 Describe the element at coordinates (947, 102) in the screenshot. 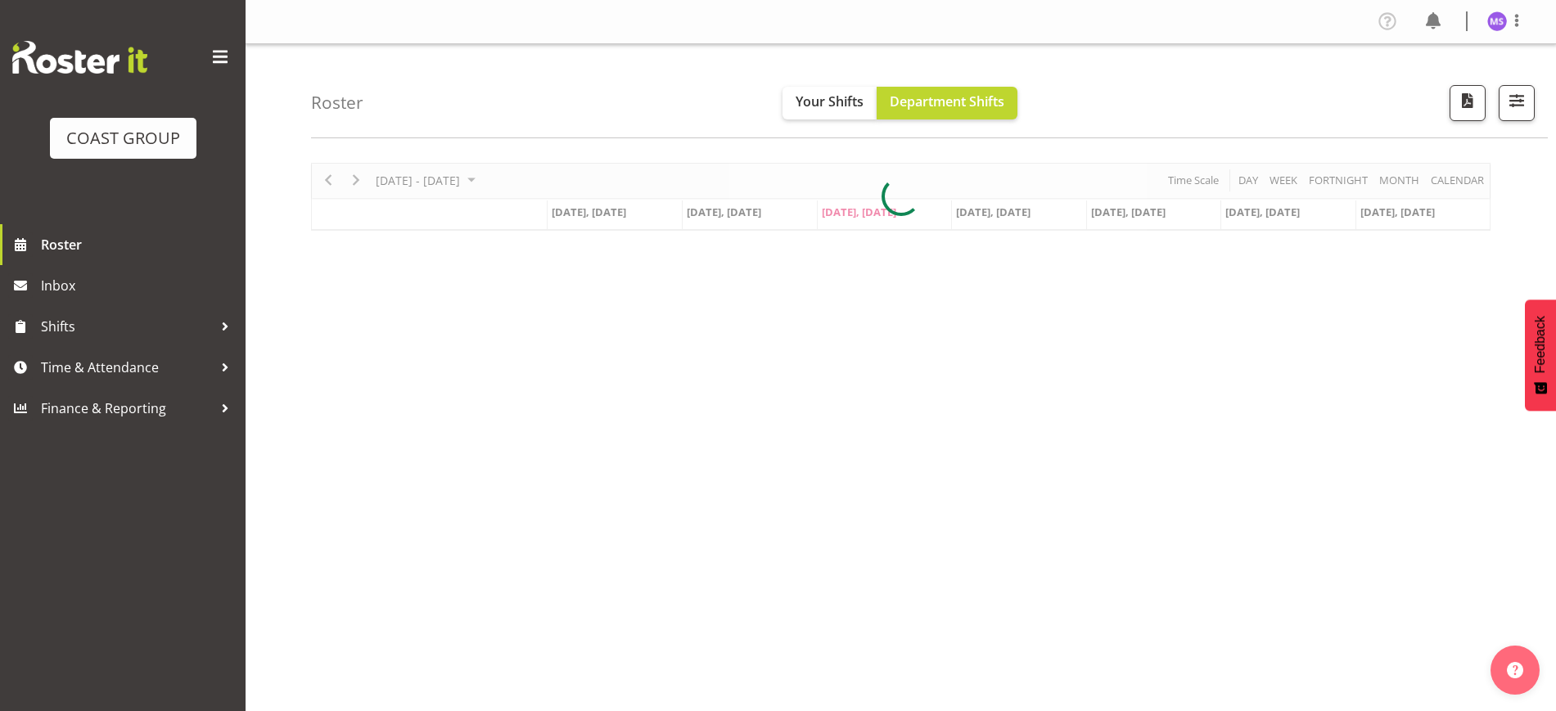

I see `span: Department Shifts` at that location.